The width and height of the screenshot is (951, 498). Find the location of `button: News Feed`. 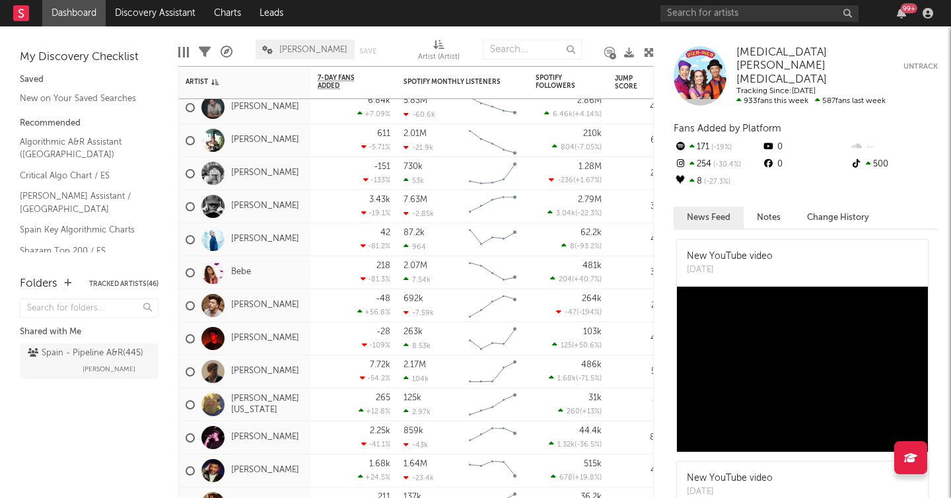

button: News Feed is located at coordinates (709, 217).